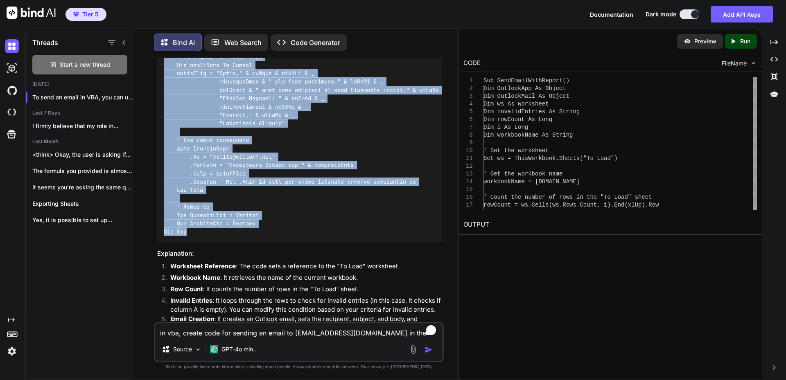 Image resolution: width=786 pixels, height=380 pixels. I want to click on span: rowCount = ws.Cells(ws.Rows.Count, 1).End(xlUp, so click(562, 205).